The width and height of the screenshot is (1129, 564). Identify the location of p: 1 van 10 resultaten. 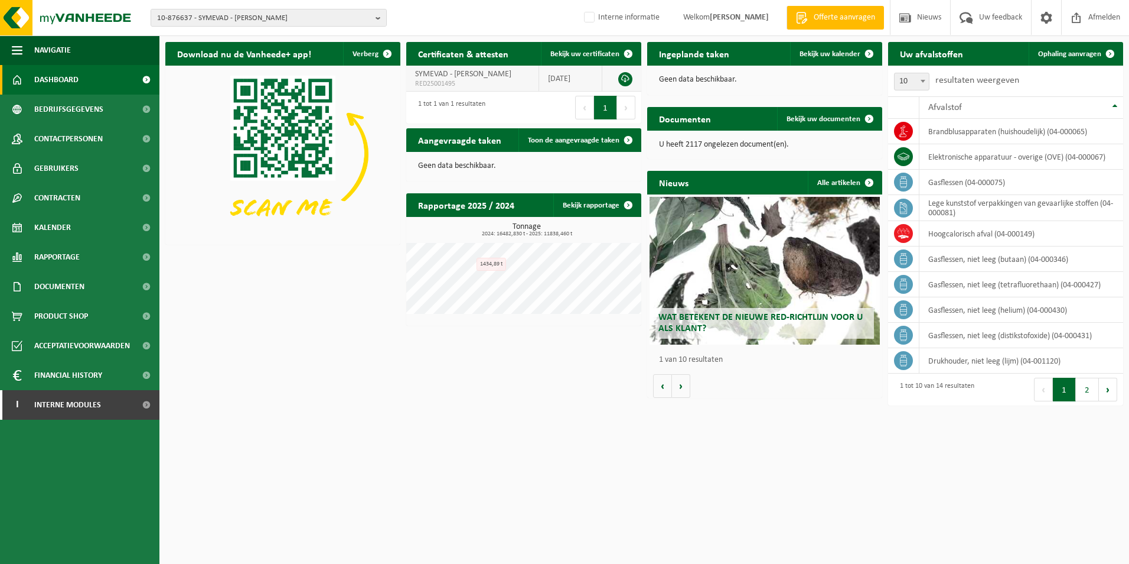
(768, 360).